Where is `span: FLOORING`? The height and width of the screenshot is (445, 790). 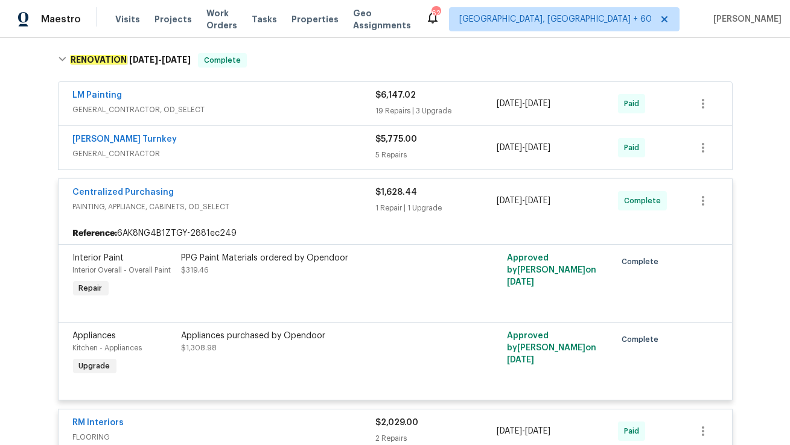
span: FLOORING is located at coordinates (224, 437).